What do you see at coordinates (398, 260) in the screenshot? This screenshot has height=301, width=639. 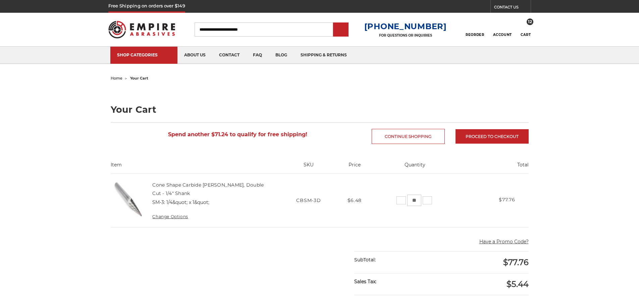 I see `div: SubTotal:` at bounding box center [398, 260].